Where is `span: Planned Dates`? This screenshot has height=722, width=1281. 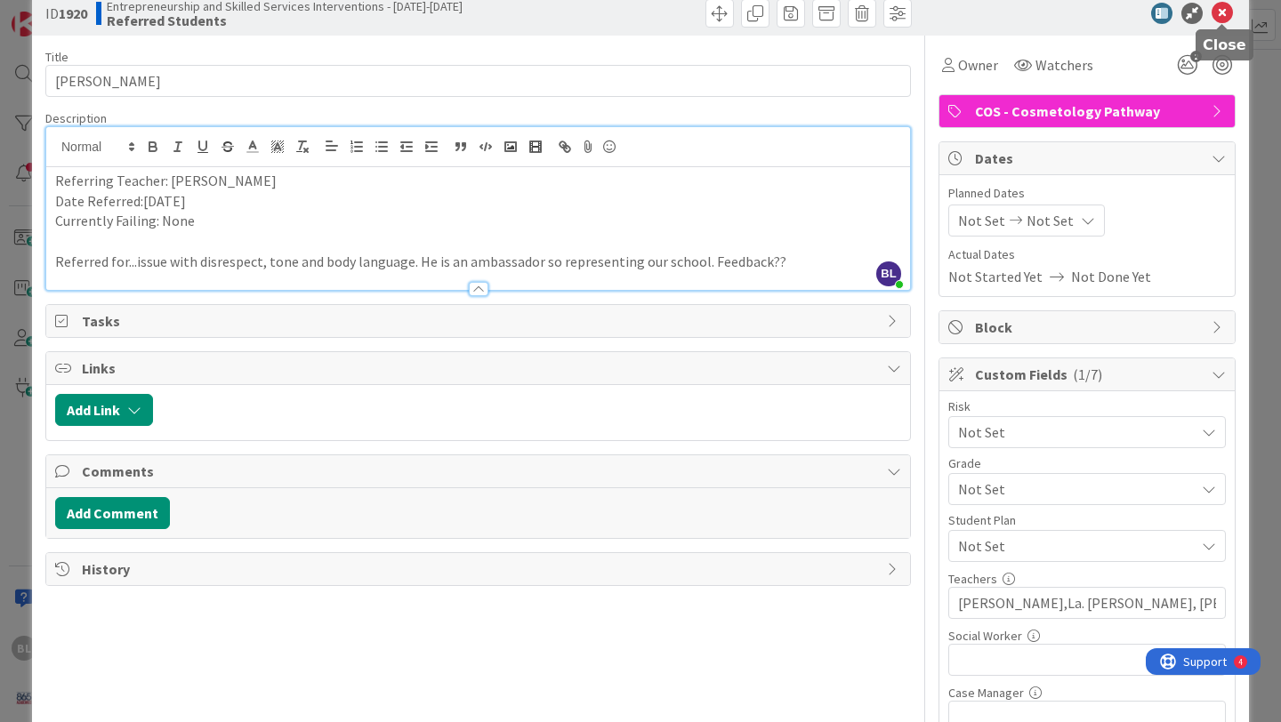
span: Planned Dates is located at coordinates (1087, 193).